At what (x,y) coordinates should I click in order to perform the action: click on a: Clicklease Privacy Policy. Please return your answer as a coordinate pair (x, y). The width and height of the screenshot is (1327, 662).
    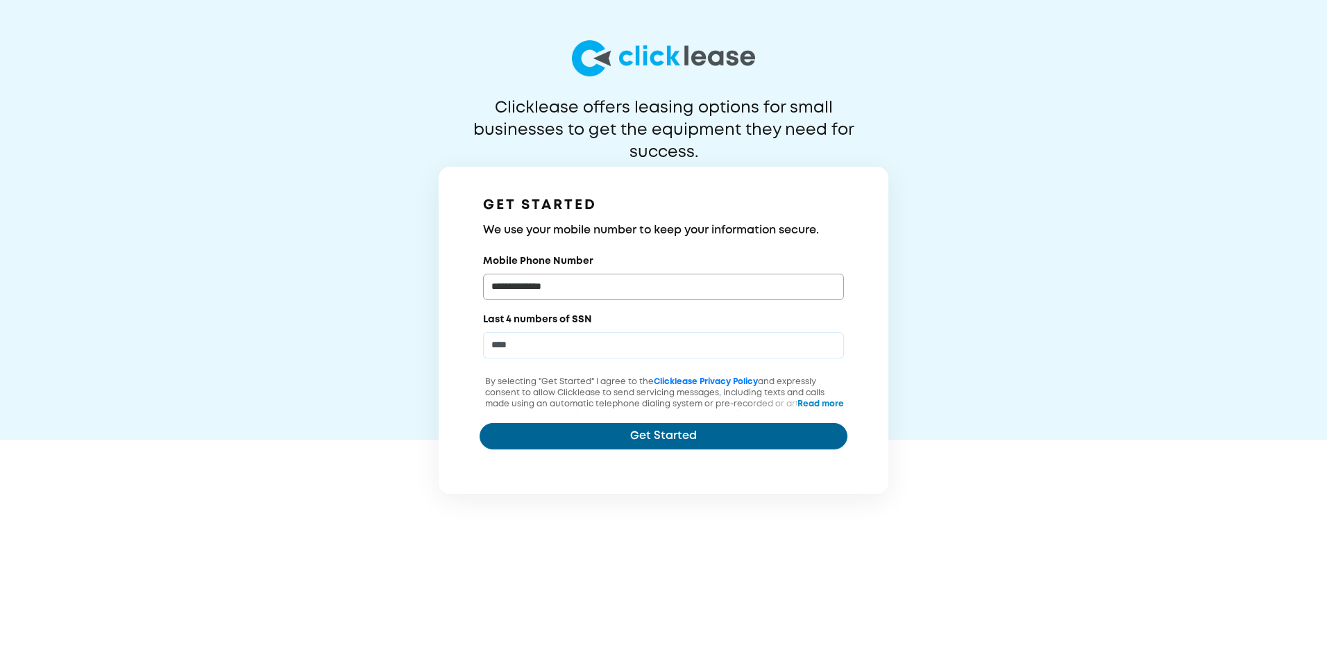
    Looking at the image, I should click on (706, 381).